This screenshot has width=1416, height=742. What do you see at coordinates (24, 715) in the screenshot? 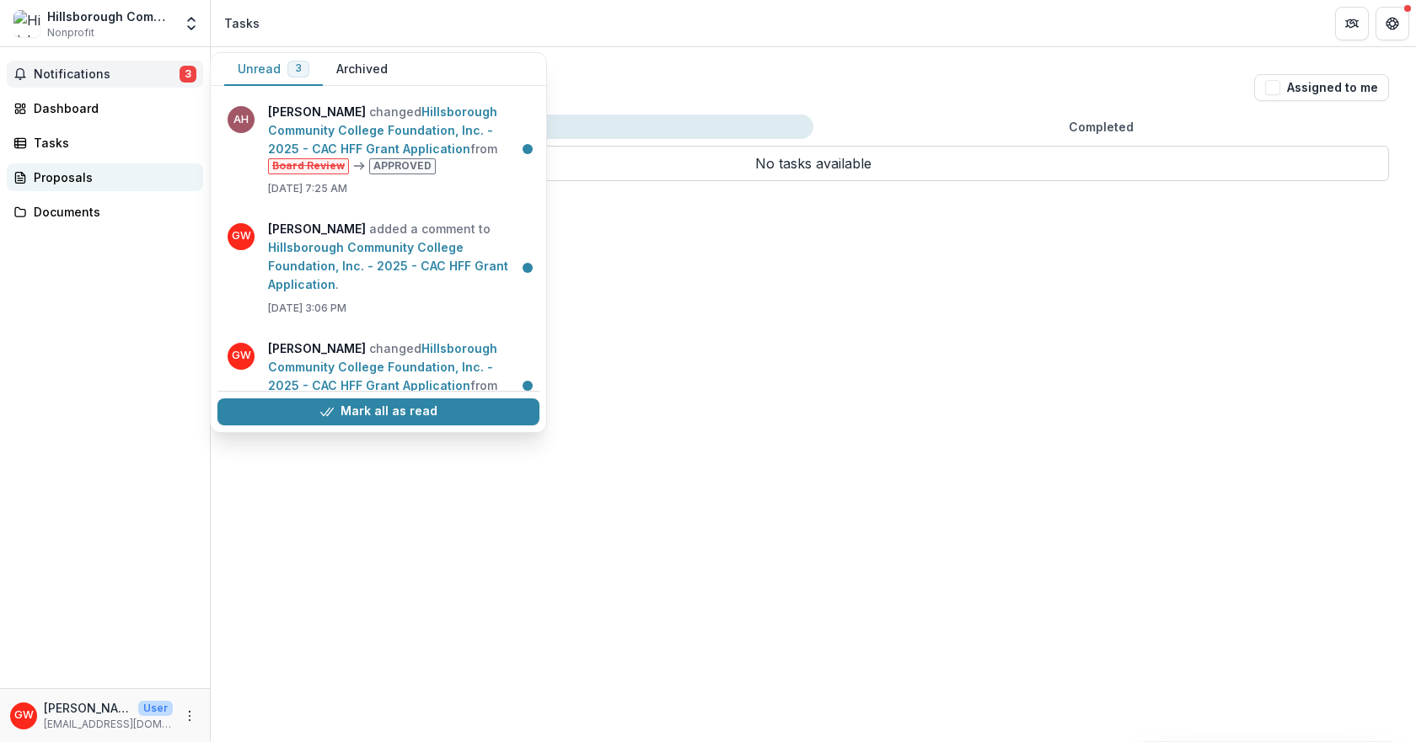
I see `div: Garrett Weddle` at bounding box center [24, 715].